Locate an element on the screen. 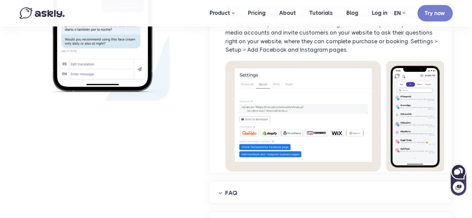 This screenshot has width=472, height=218. a: Try now is located at coordinates (435, 13).